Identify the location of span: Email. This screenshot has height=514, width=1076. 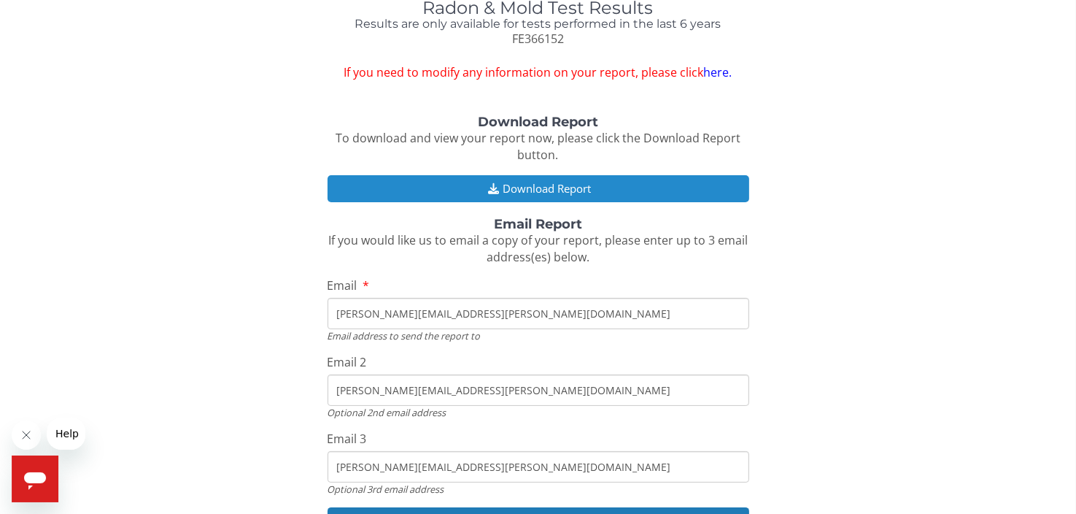
(342, 285).